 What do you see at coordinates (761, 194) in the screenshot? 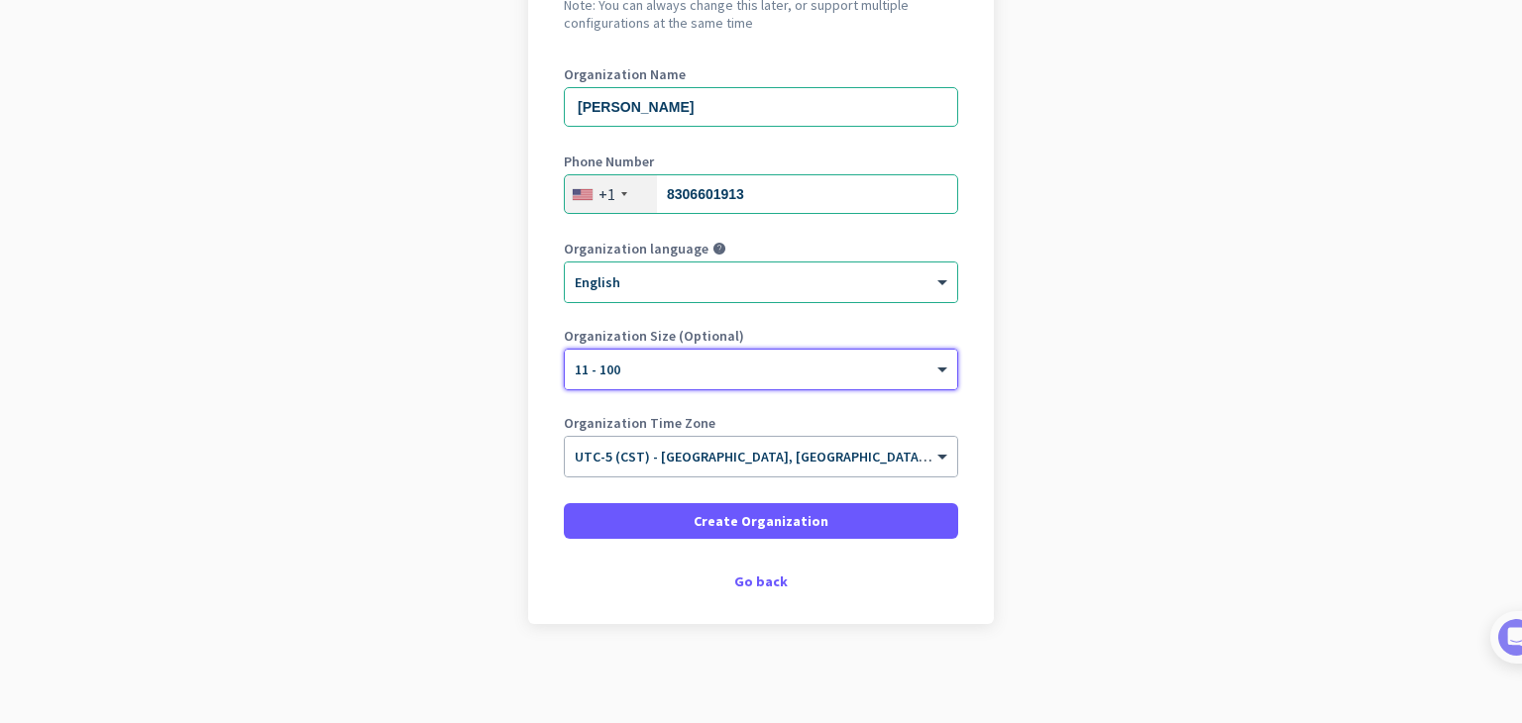
I see `input: 201-555-0123` at bounding box center [761, 194].